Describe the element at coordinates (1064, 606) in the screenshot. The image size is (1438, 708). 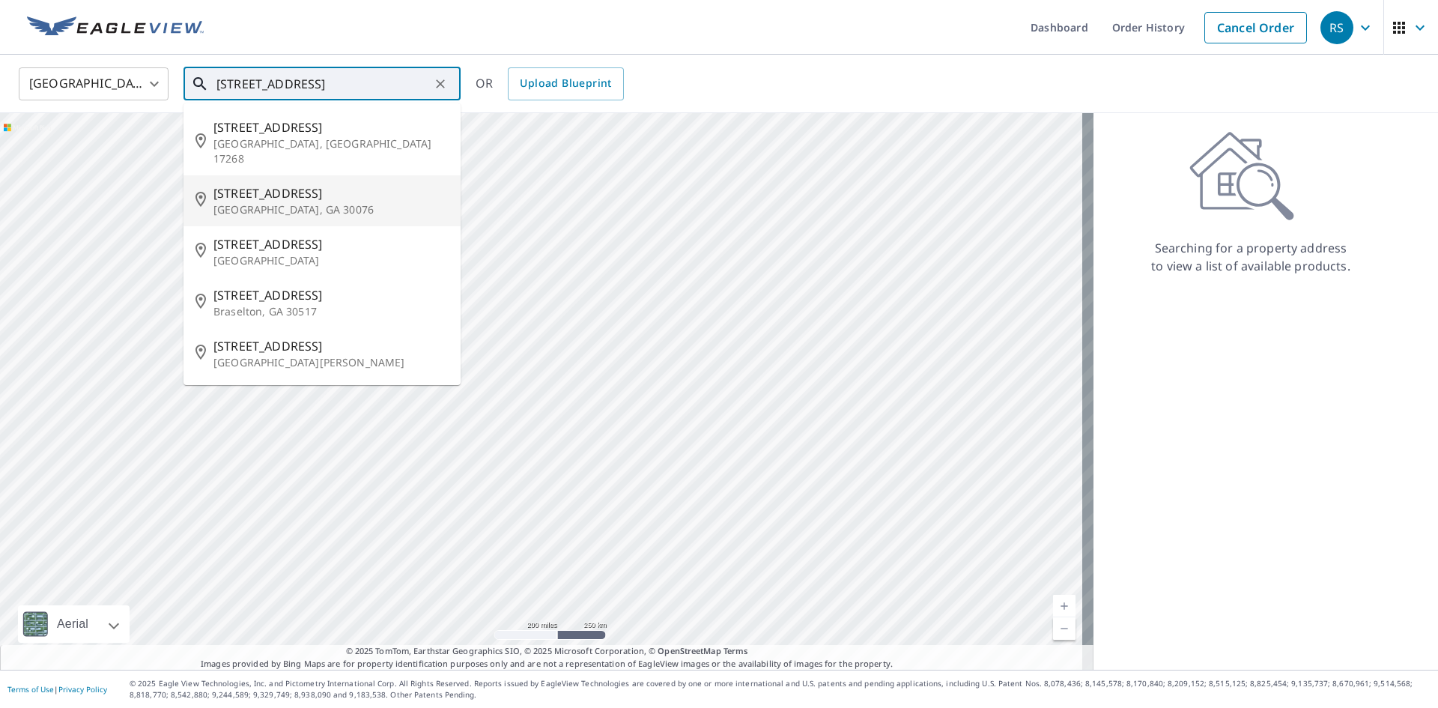
I see `a: Current Level 5, Zoom In` at that location.